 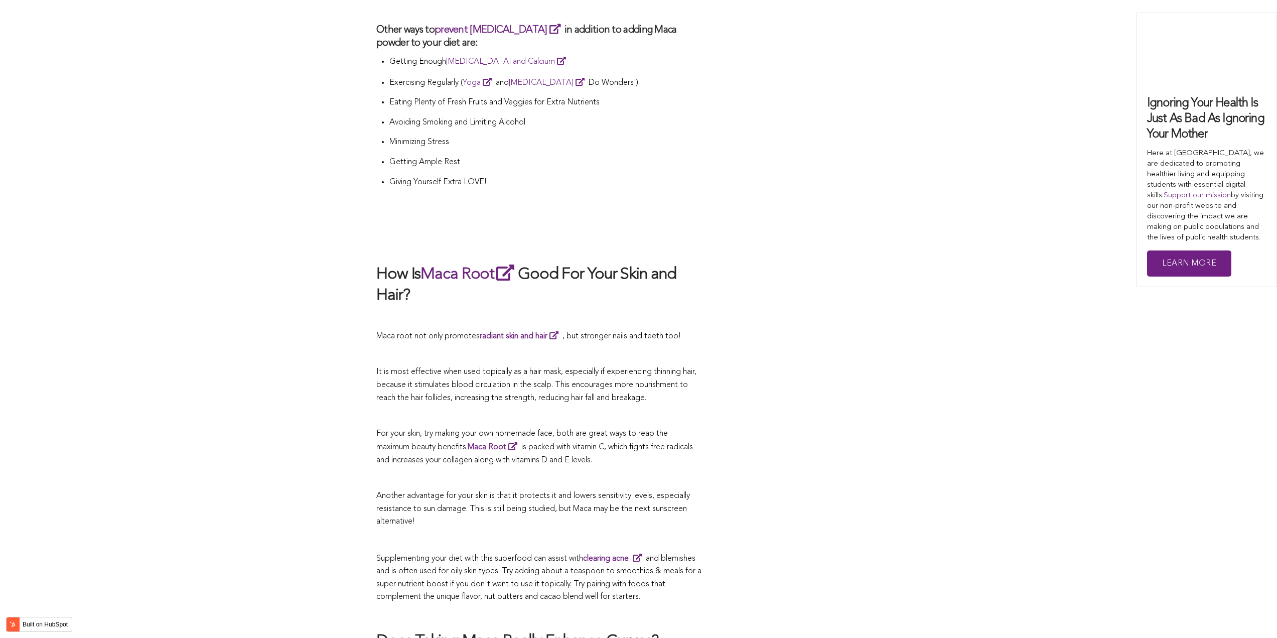 What do you see at coordinates (539, 578) in the screenshot?
I see `span: Supplementing your diet with this superfood can assist with and blemishes and is often used for o...` at bounding box center [539, 578].